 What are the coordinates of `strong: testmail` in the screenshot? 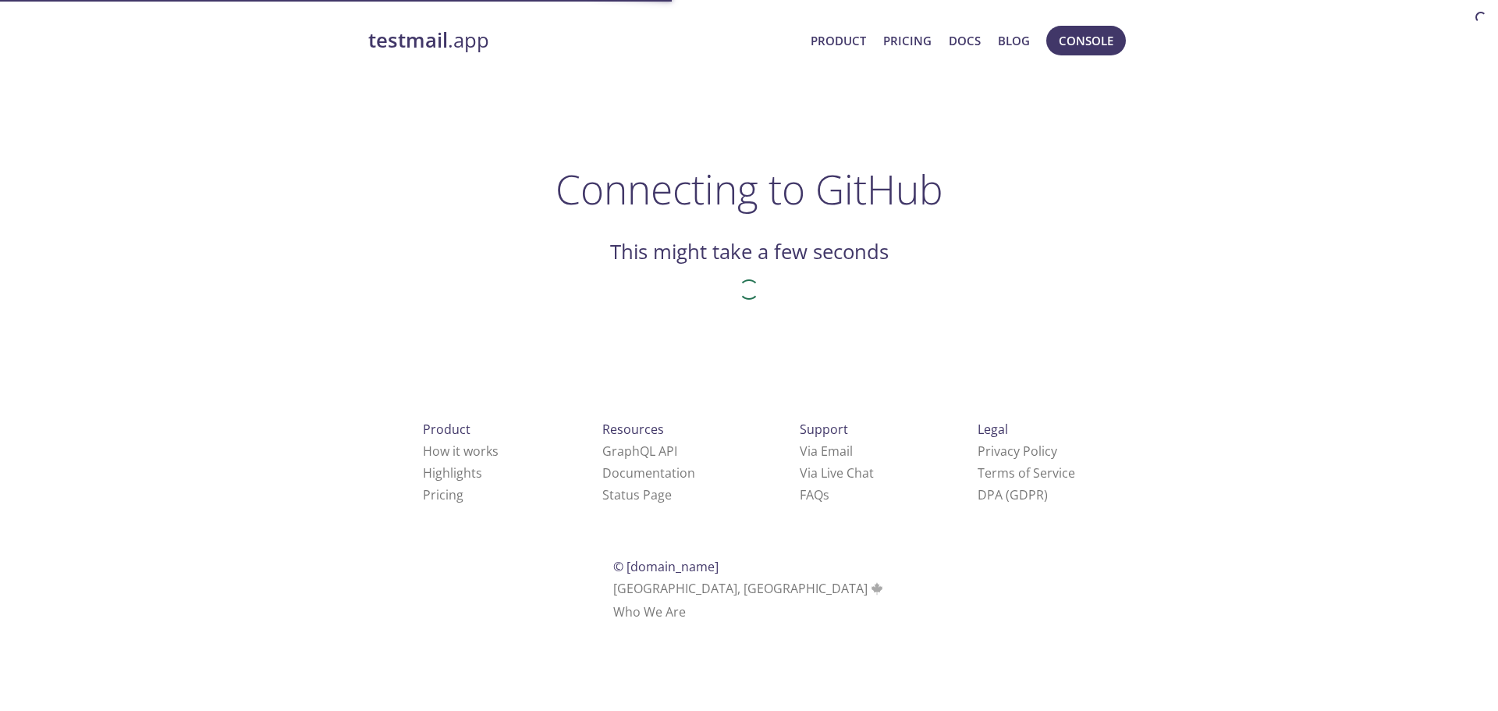 It's located at (408, 40).